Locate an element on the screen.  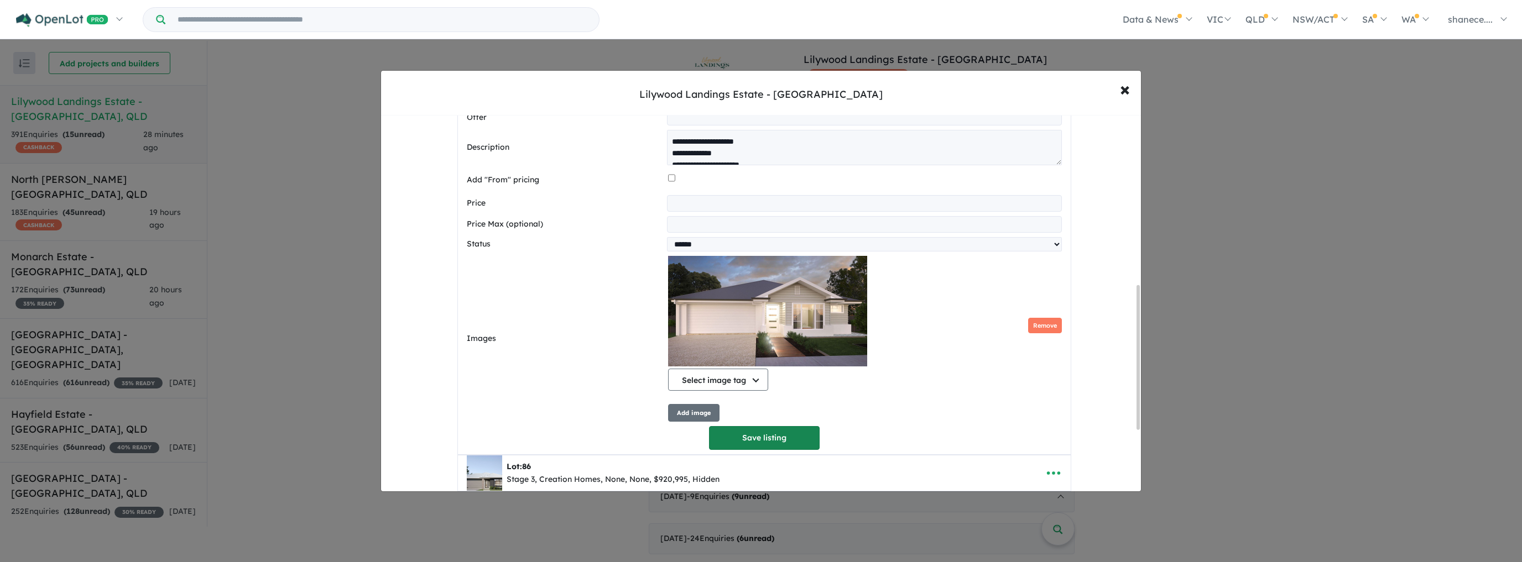
b: Lot: is located at coordinates (519, 467).